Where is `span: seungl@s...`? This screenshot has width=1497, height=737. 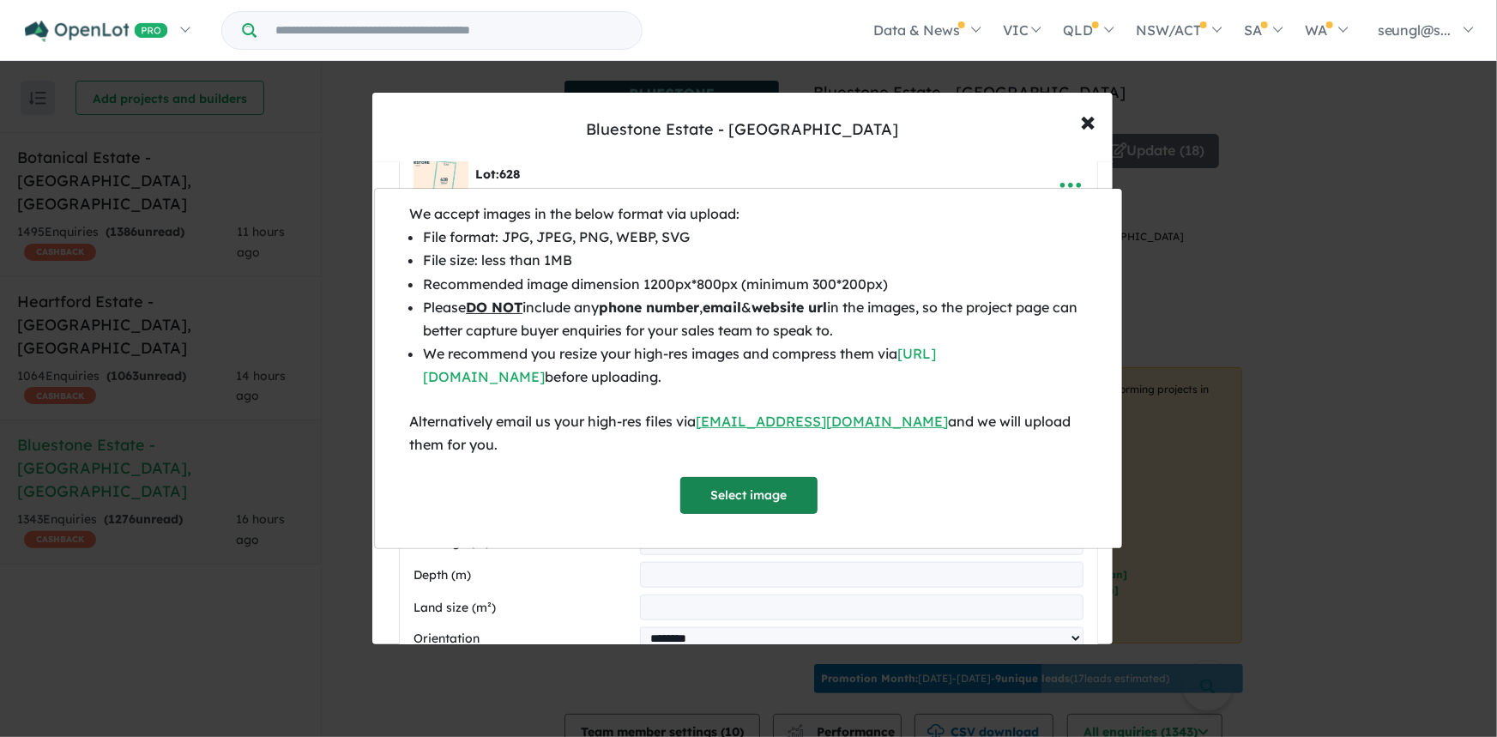 span: seungl@s... is located at coordinates (1414, 30).